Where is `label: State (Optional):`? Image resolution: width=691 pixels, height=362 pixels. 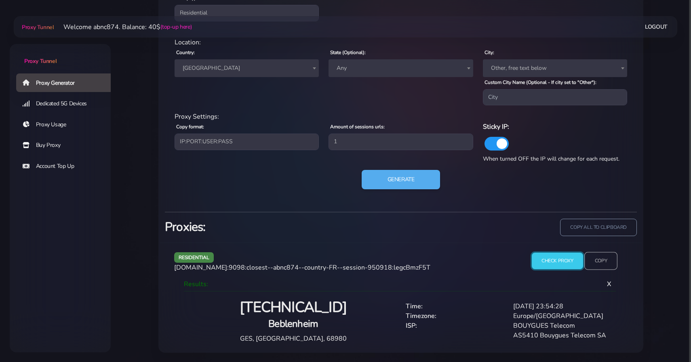
label: State (Optional): is located at coordinates (348, 53).